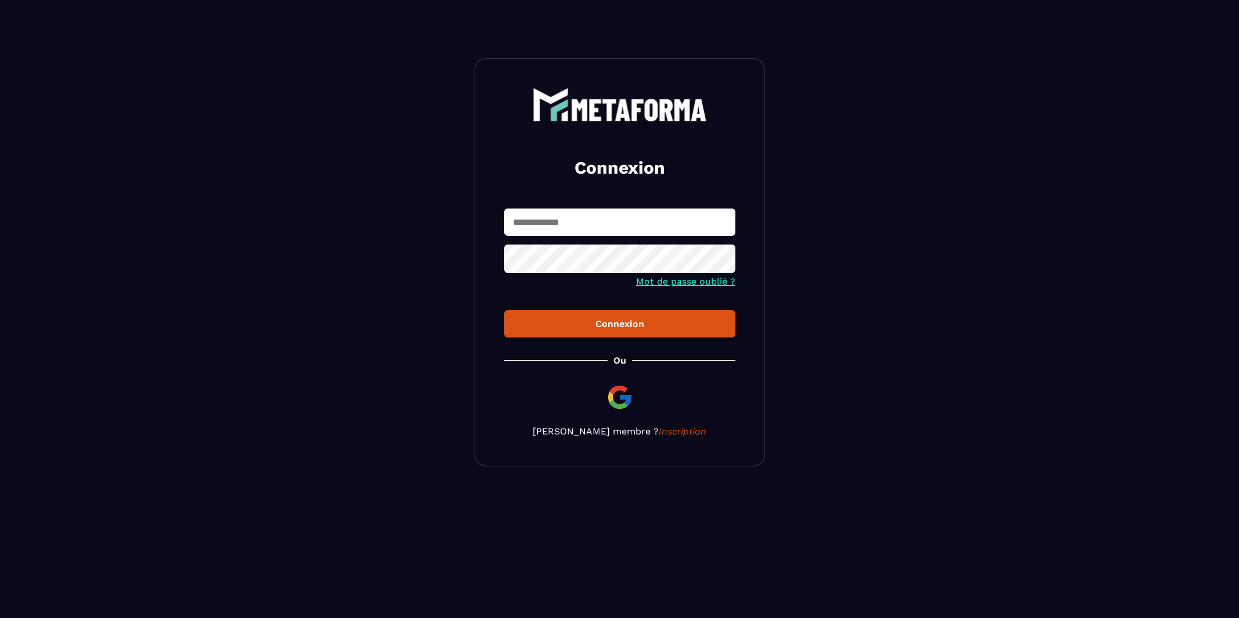 Image resolution: width=1239 pixels, height=618 pixels. Describe the element at coordinates (620, 105) in the screenshot. I see `img: logo` at that location.